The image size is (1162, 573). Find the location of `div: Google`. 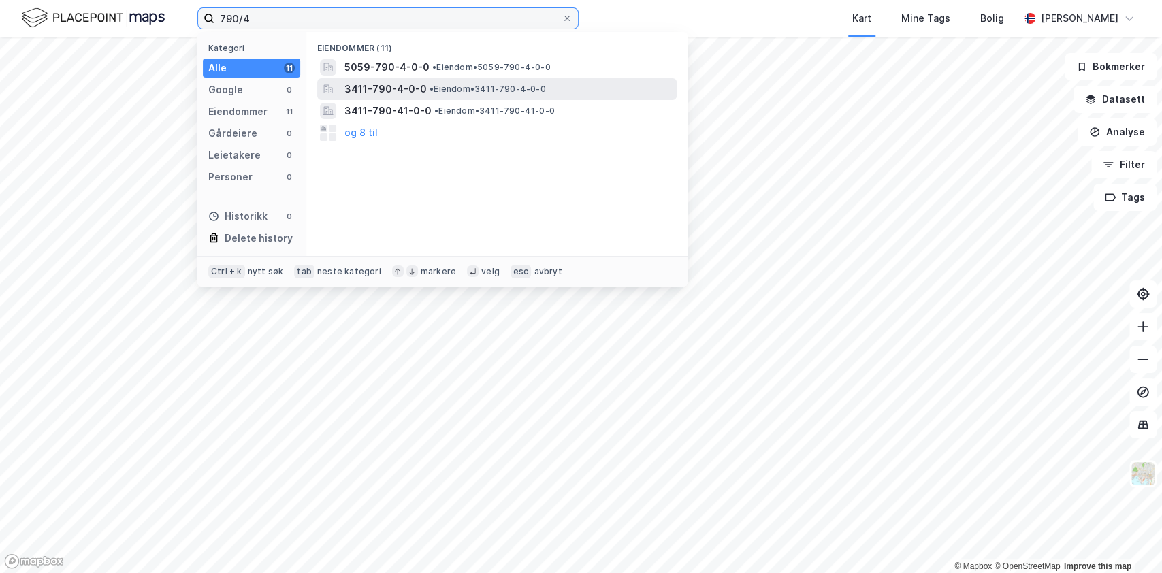

div: Google is located at coordinates (225, 90).